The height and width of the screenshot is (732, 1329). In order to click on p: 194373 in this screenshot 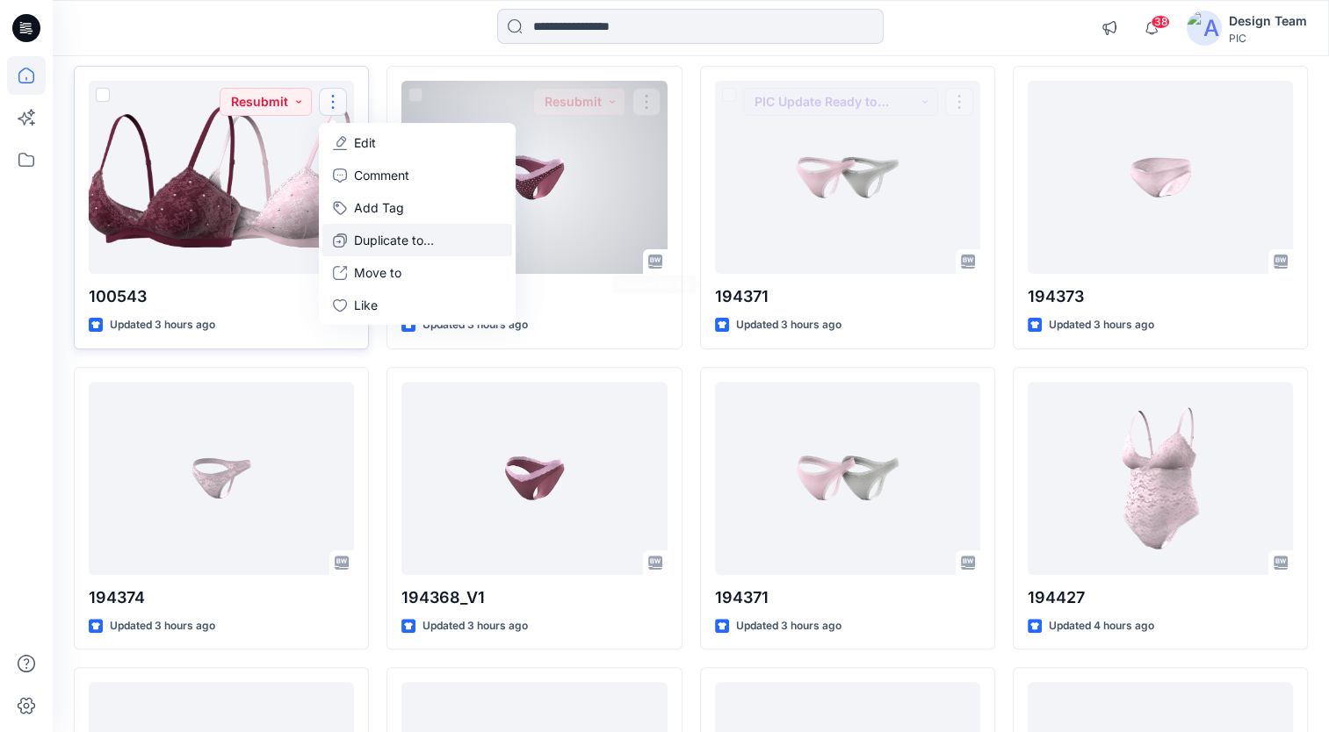, I will do `click(1160, 297)`.